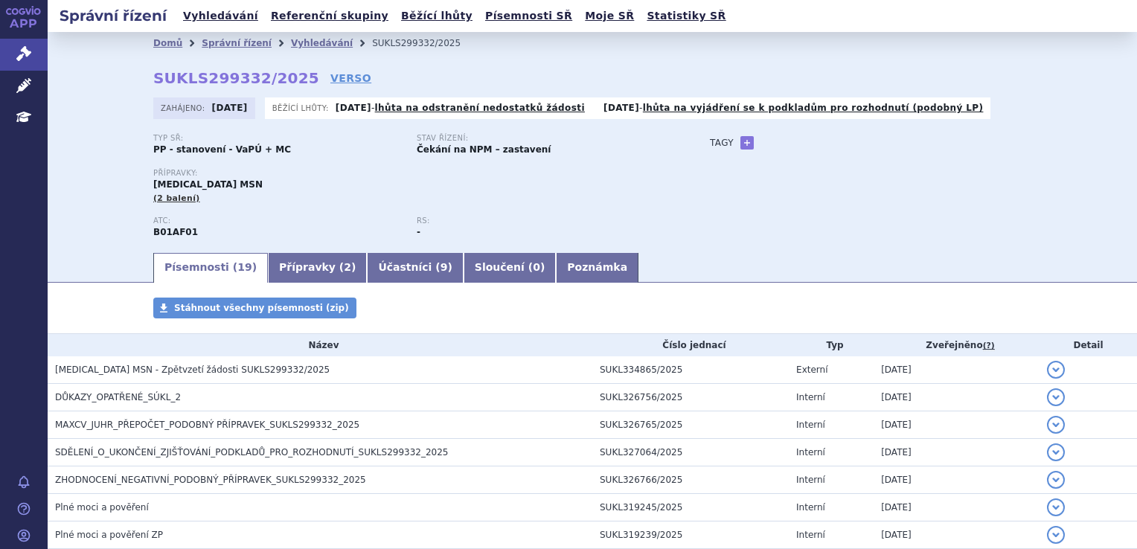 This screenshot has height=549, width=1137. What do you see at coordinates (261, 308) in the screenshot?
I see `span: Stáhnout všechny písemnosti (zip)` at bounding box center [261, 308].